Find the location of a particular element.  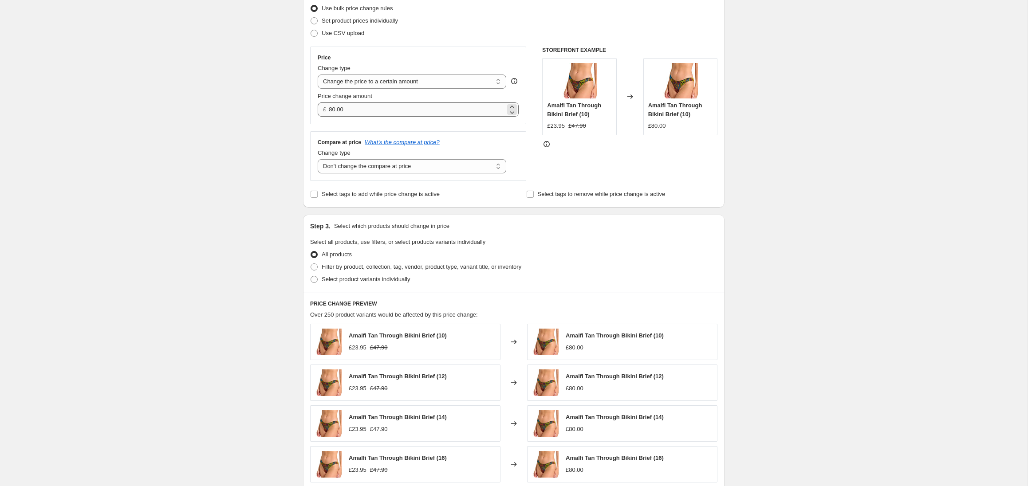

span: Over 250 product variants would be affected by this price change: is located at coordinates (394, 315).